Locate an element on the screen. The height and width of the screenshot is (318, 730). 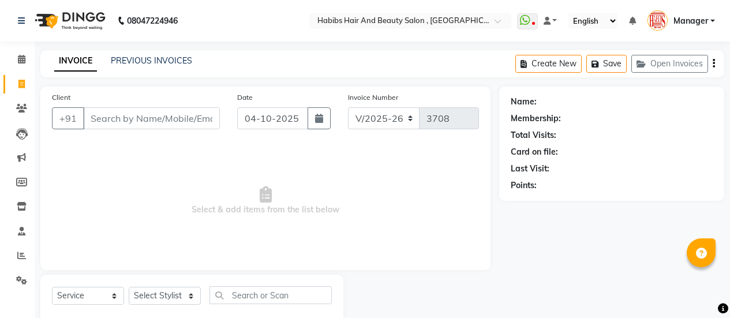
button: Create New is located at coordinates (548, 64).